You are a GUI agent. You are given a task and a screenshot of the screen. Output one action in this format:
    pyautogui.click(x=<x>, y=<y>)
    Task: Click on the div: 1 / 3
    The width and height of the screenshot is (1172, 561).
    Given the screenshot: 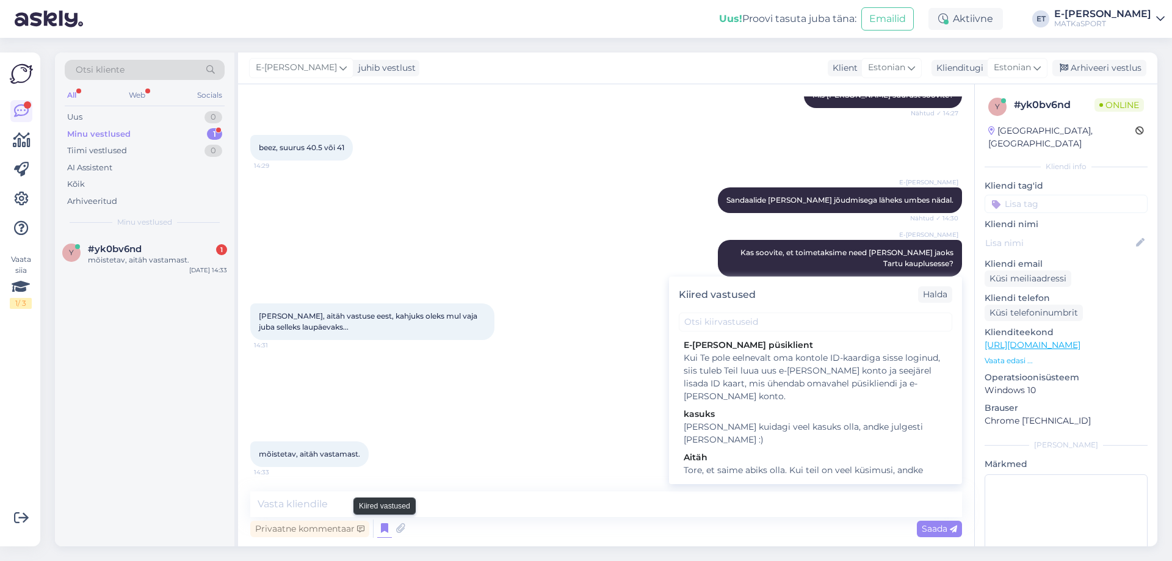 What is the action you would take?
    pyautogui.click(x=21, y=303)
    